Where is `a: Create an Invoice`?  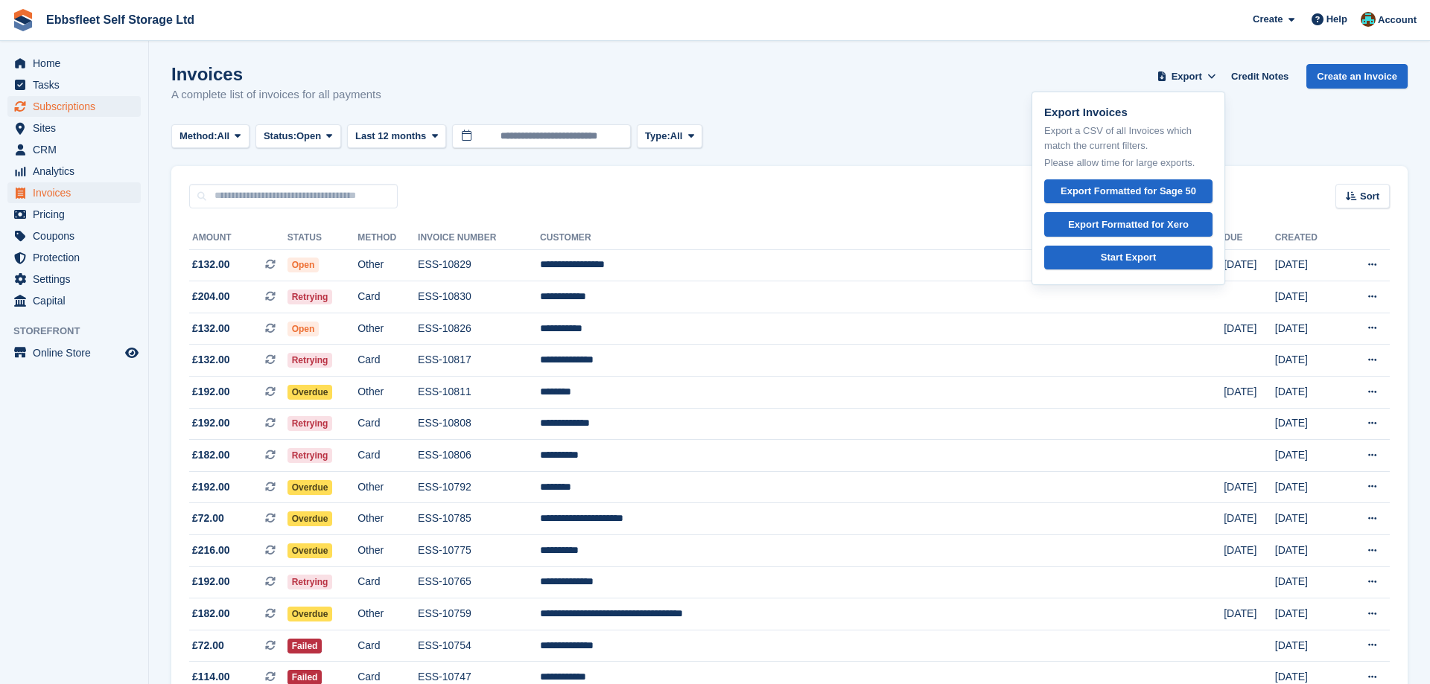 a: Create an Invoice is located at coordinates (1357, 76).